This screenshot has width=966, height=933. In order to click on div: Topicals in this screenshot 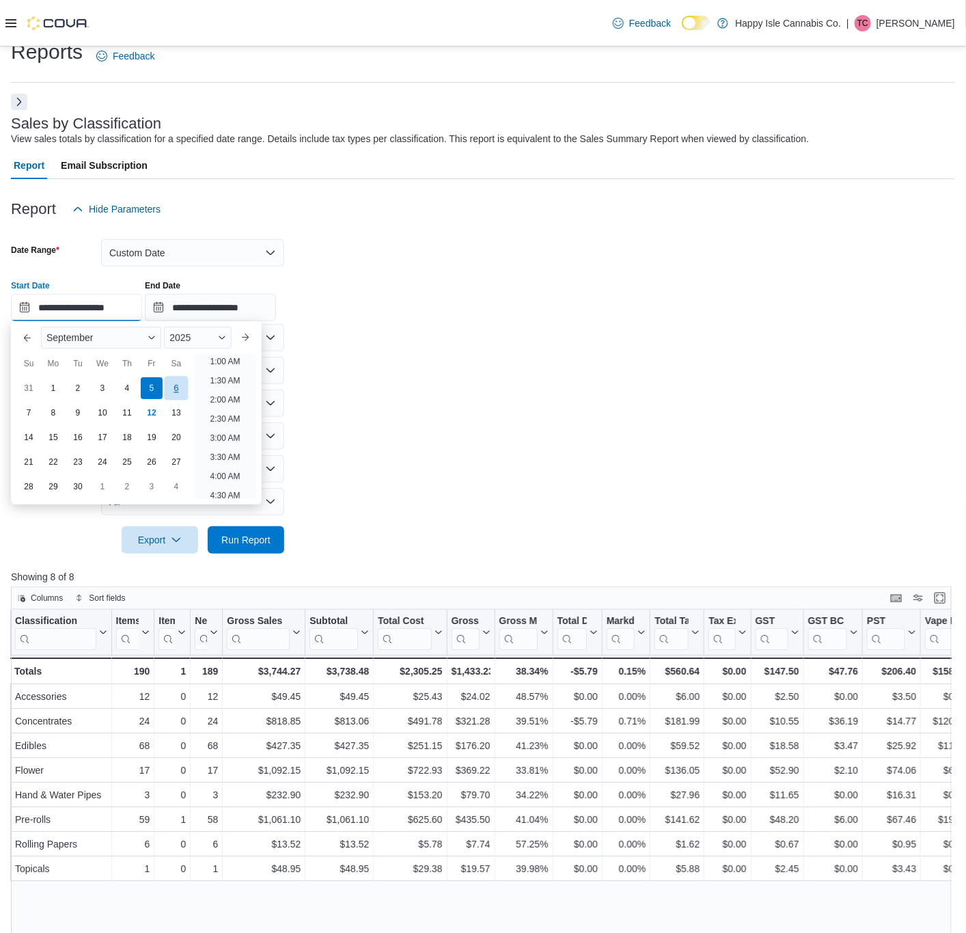, I will do `click(61, 868)`.